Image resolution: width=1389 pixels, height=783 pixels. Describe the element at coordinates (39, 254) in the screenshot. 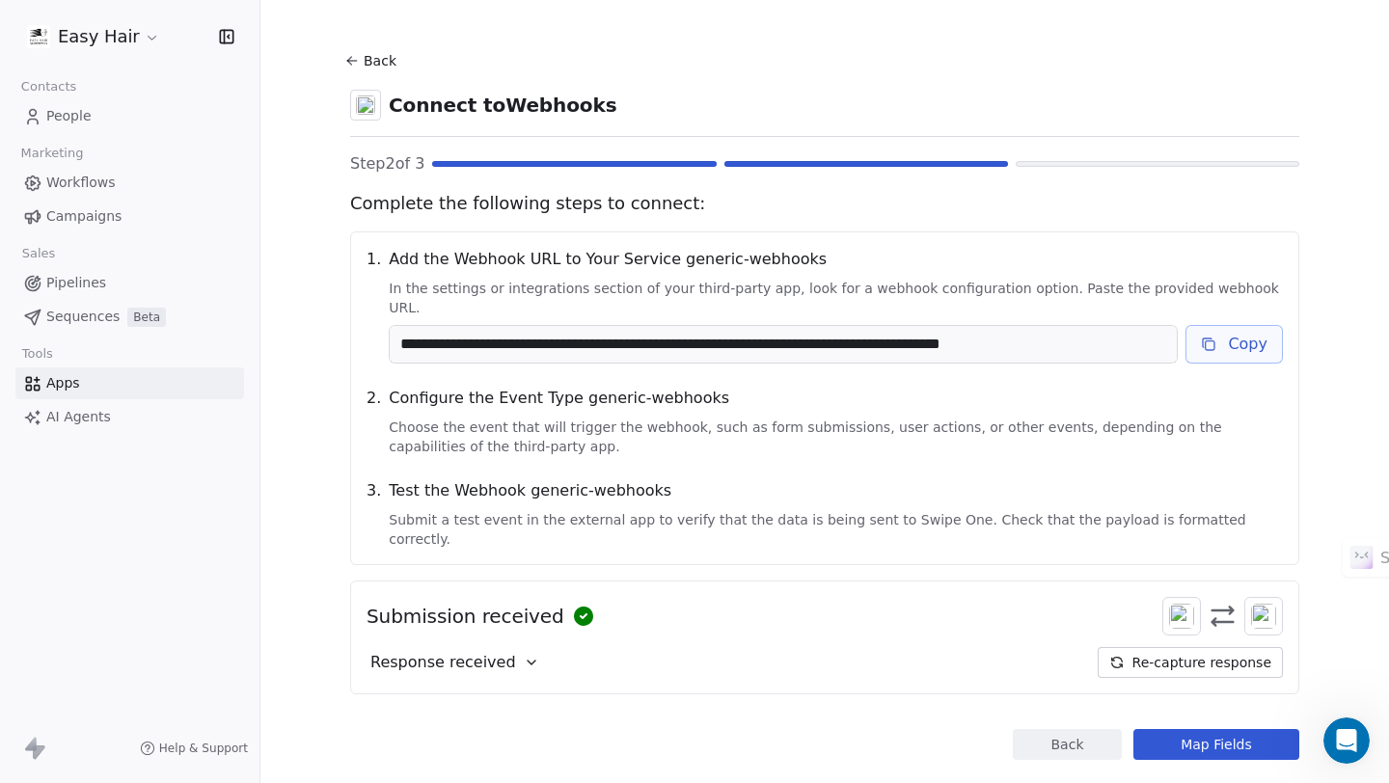

I see `span: Sales` at that location.